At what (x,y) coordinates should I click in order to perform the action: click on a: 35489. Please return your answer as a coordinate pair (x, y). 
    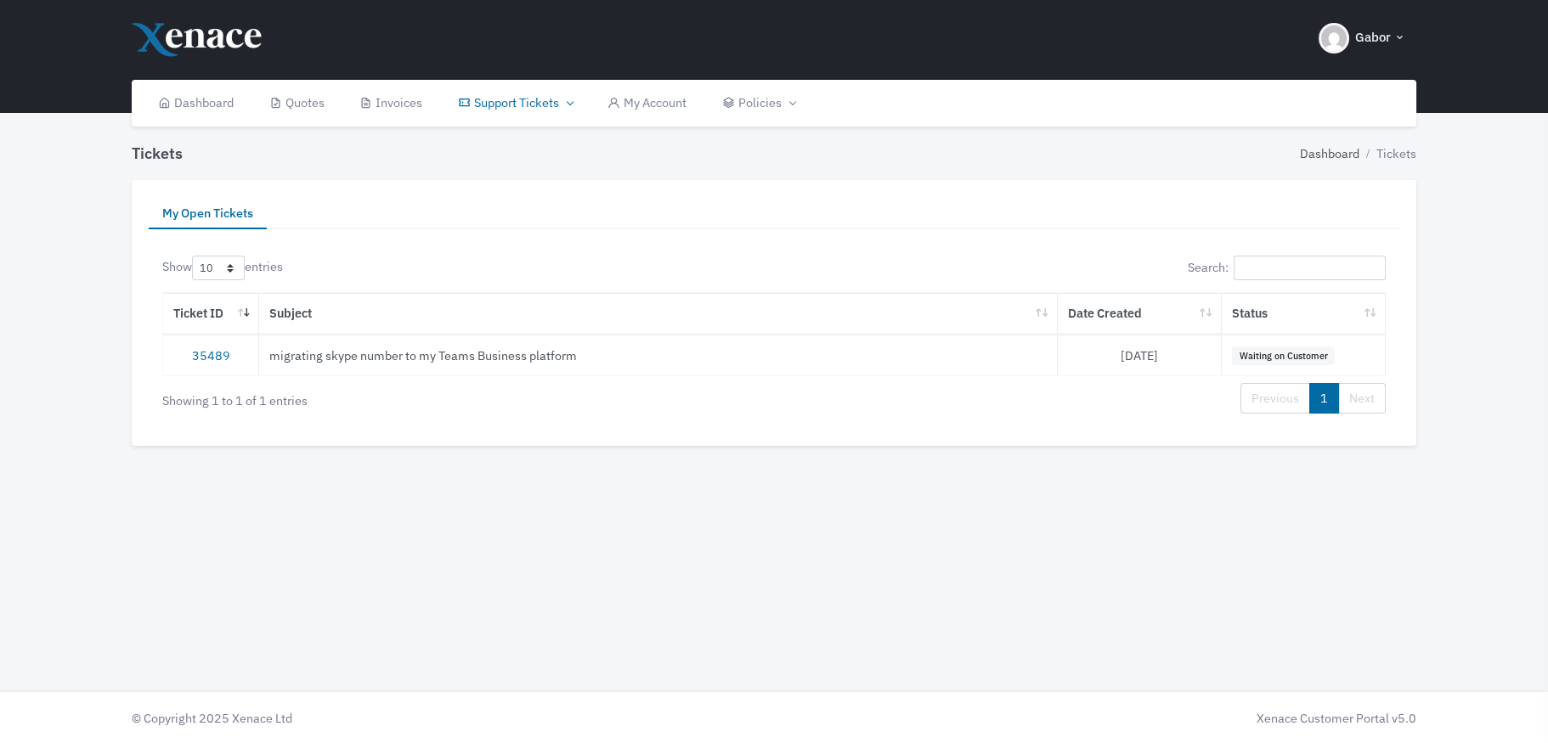
    Looking at the image, I should click on (211, 355).